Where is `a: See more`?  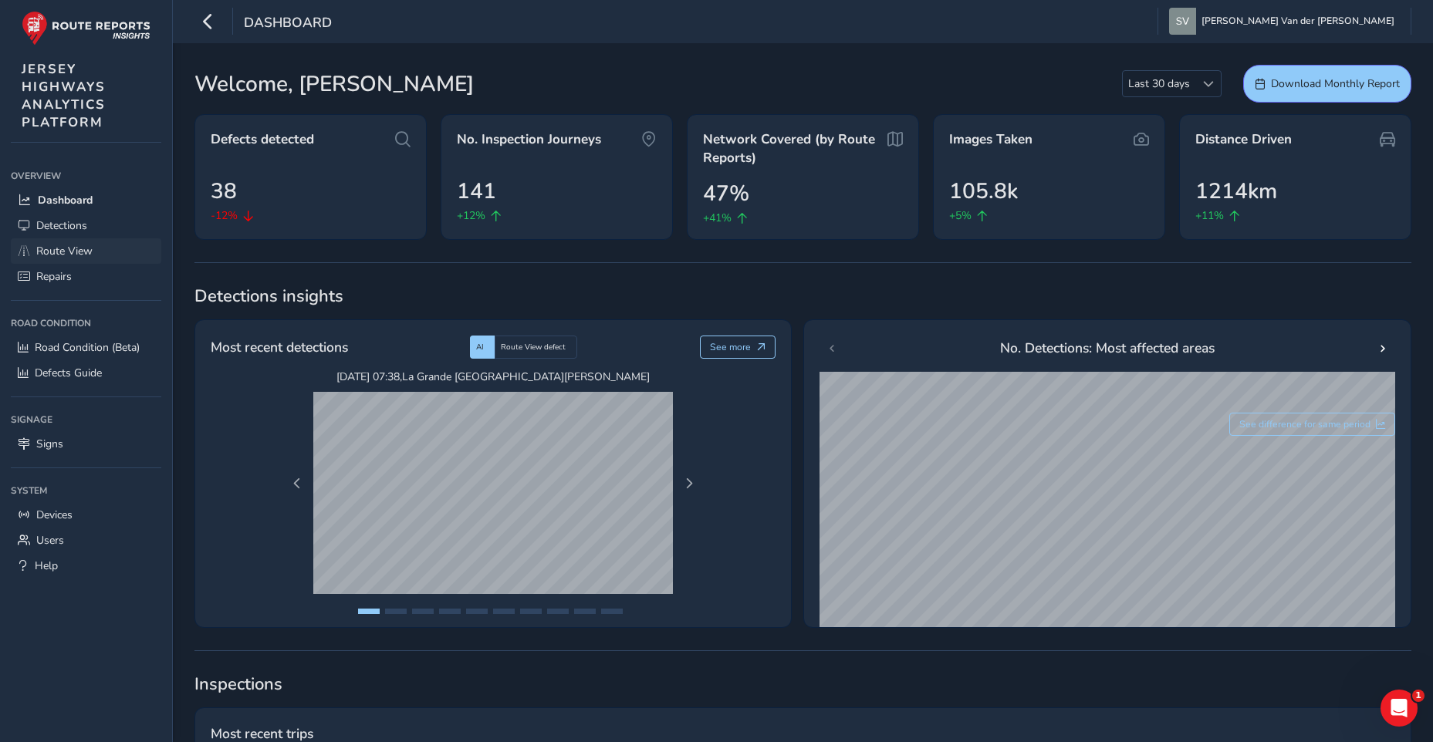
a: See more is located at coordinates (737, 347).